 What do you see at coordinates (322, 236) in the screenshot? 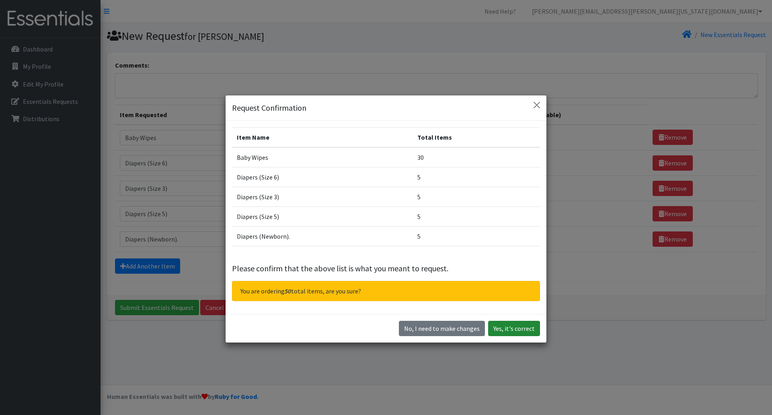
I see `td: Diapers (Newborn).` at bounding box center [322, 236].